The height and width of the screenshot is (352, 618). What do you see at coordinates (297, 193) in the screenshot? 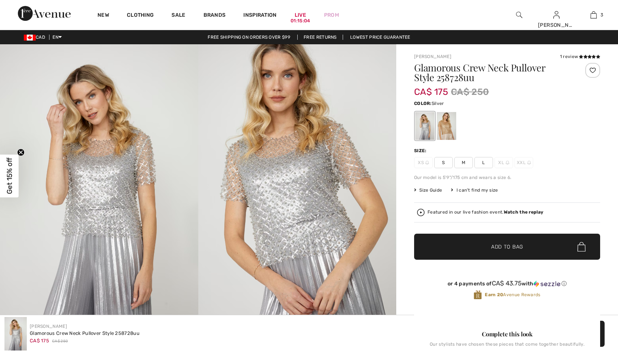
I see `img: Glamorous Crew Neck Pullover Style 258728Uu. 2` at bounding box center [297, 193].